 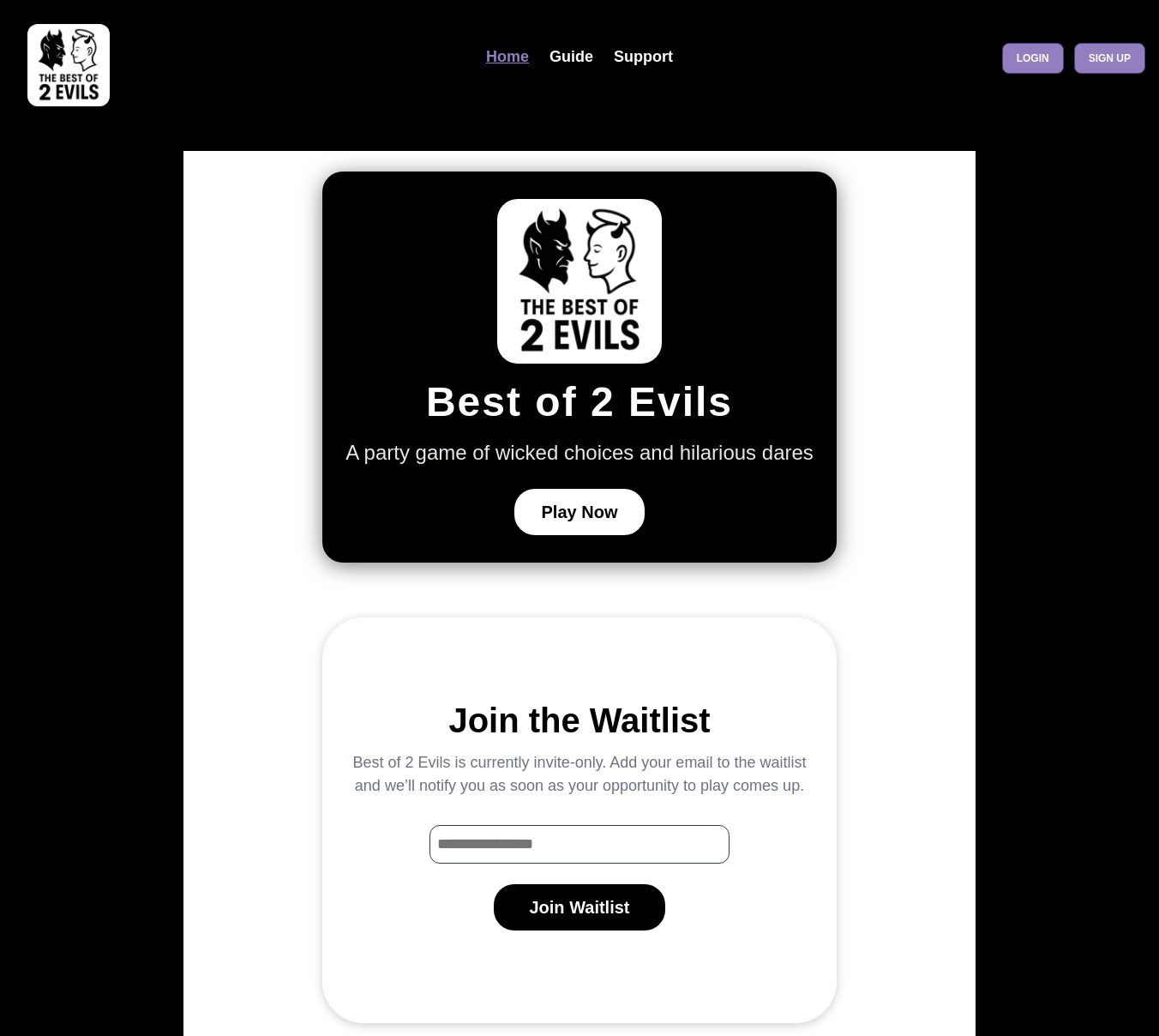 What do you see at coordinates (580, 774) in the screenshot?
I see `p: Best of 2 Evils is currently invite-only. Add your email to the waitlist and we’ll notify you as ...` at bounding box center [580, 774].